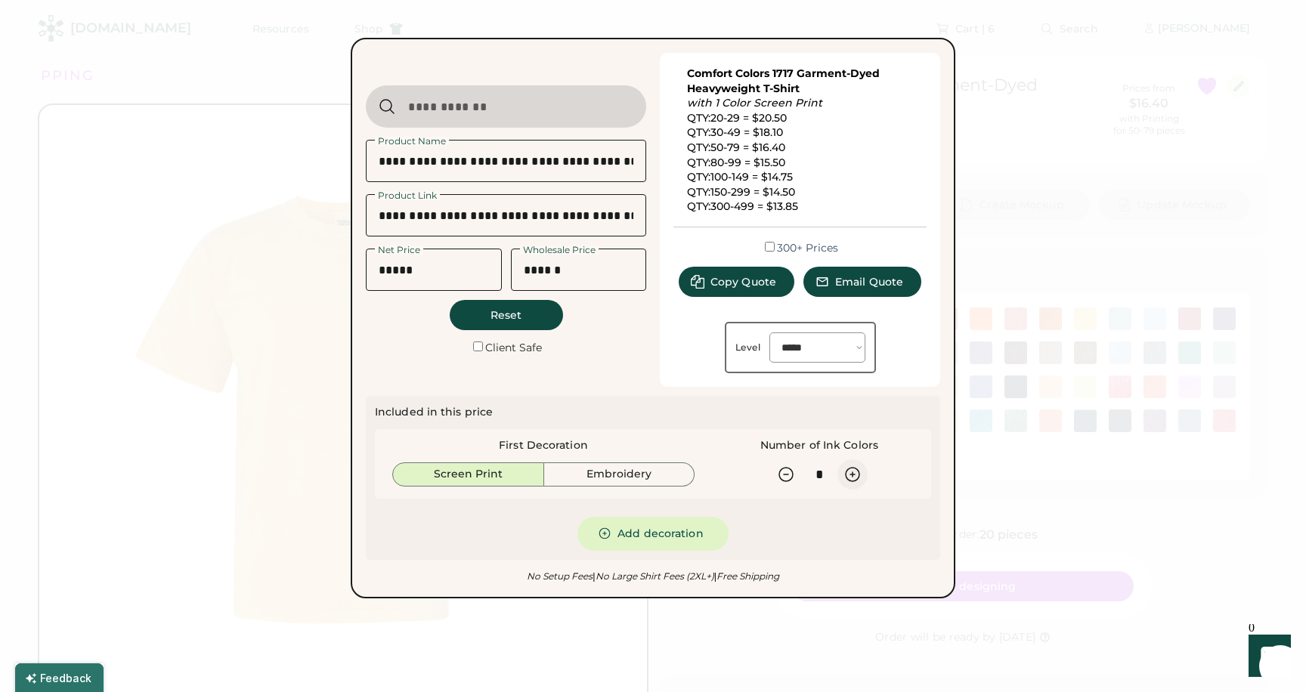  I want to click on button: Add decoration, so click(653, 533).